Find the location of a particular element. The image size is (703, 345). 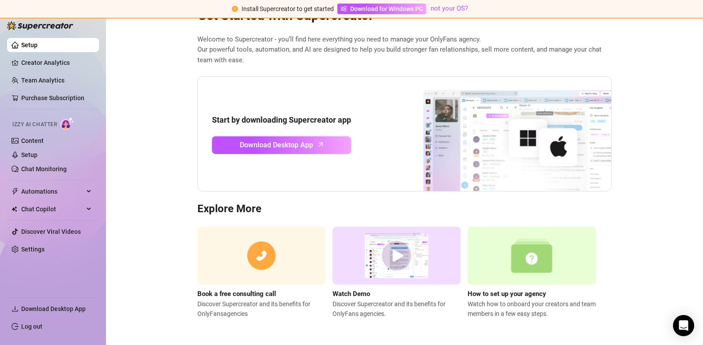

strong: How to set up your agency is located at coordinates (507, 294).